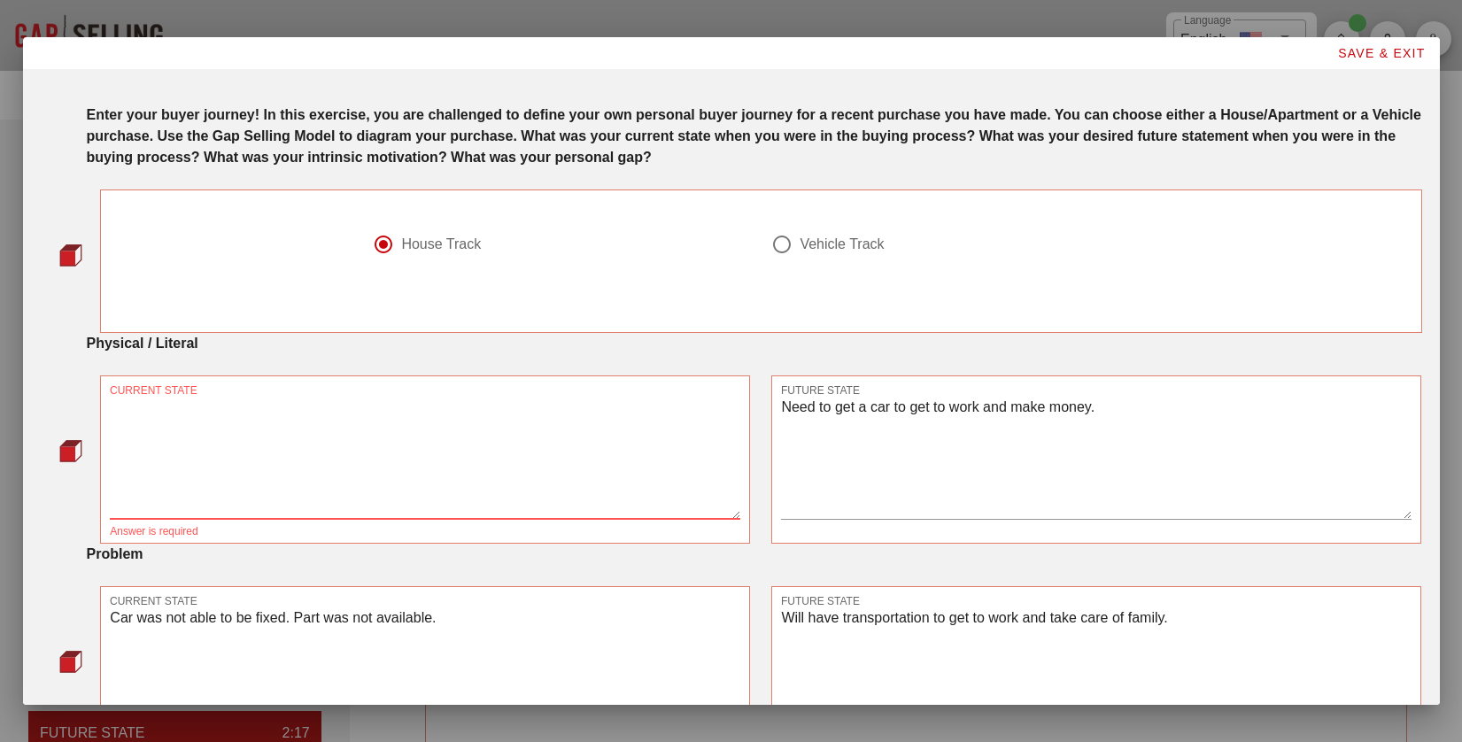 This screenshot has height=742, width=1462. I want to click on button: SAVE & EXIT, so click(1381, 53).